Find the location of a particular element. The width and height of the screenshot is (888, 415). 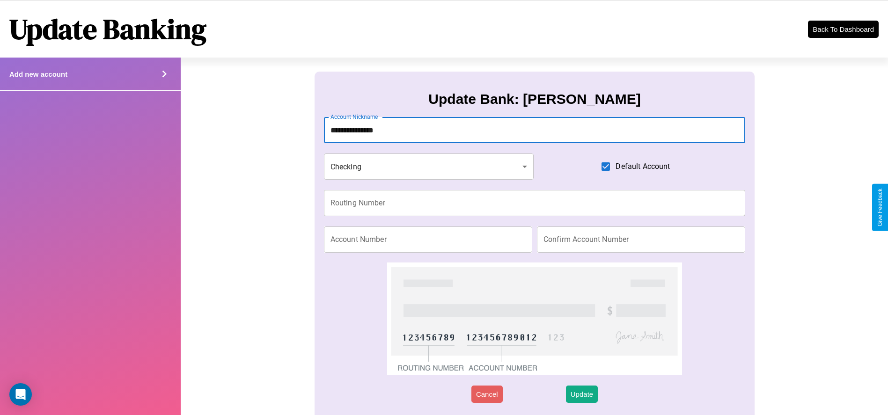

span: Default Account is located at coordinates (642, 167).